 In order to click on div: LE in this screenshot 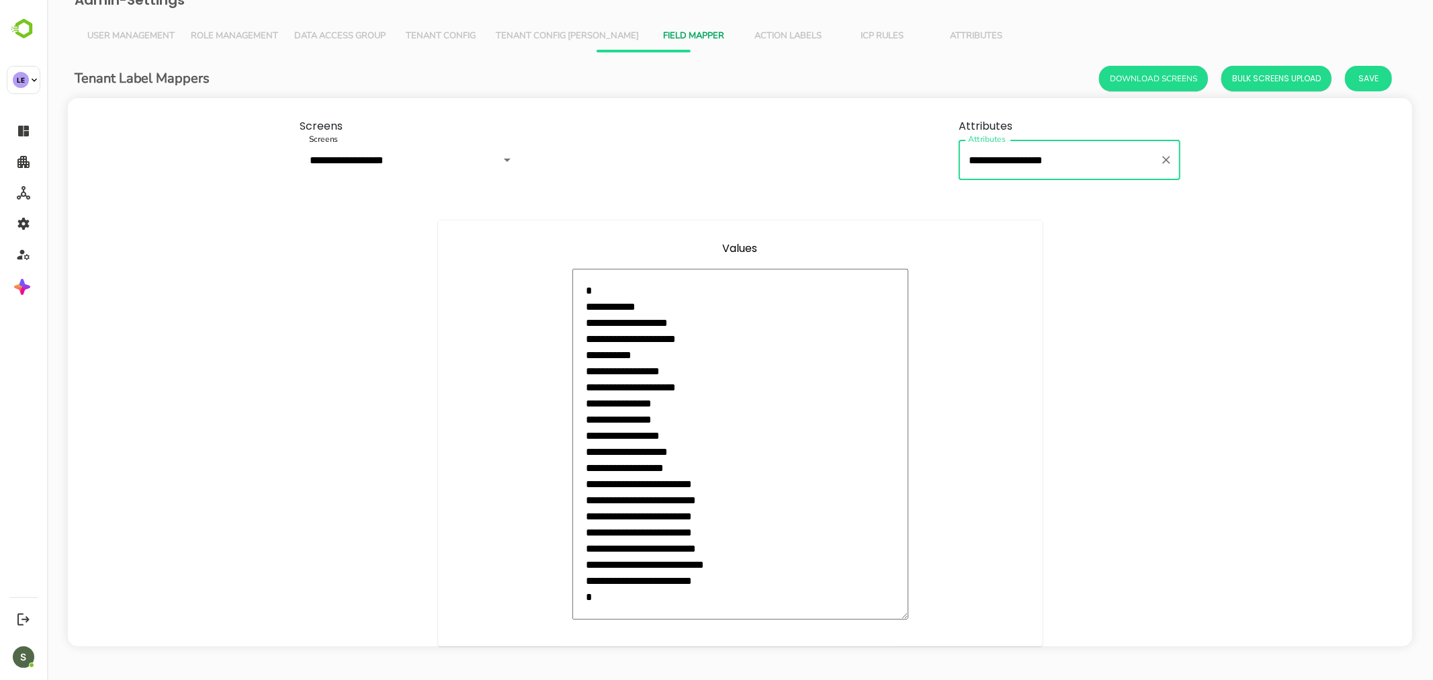, I will do `click(21, 80)`.